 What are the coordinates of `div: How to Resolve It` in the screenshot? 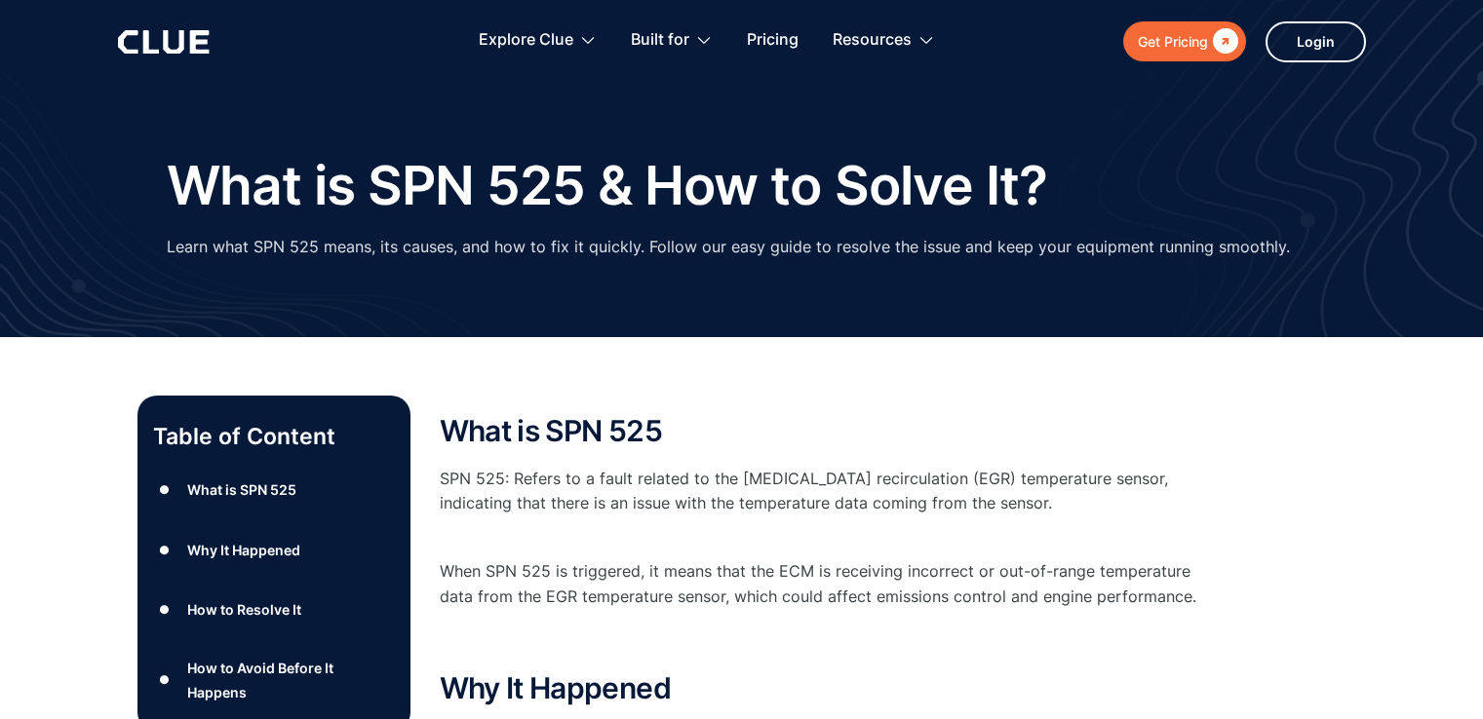 It's located at (244, 609).